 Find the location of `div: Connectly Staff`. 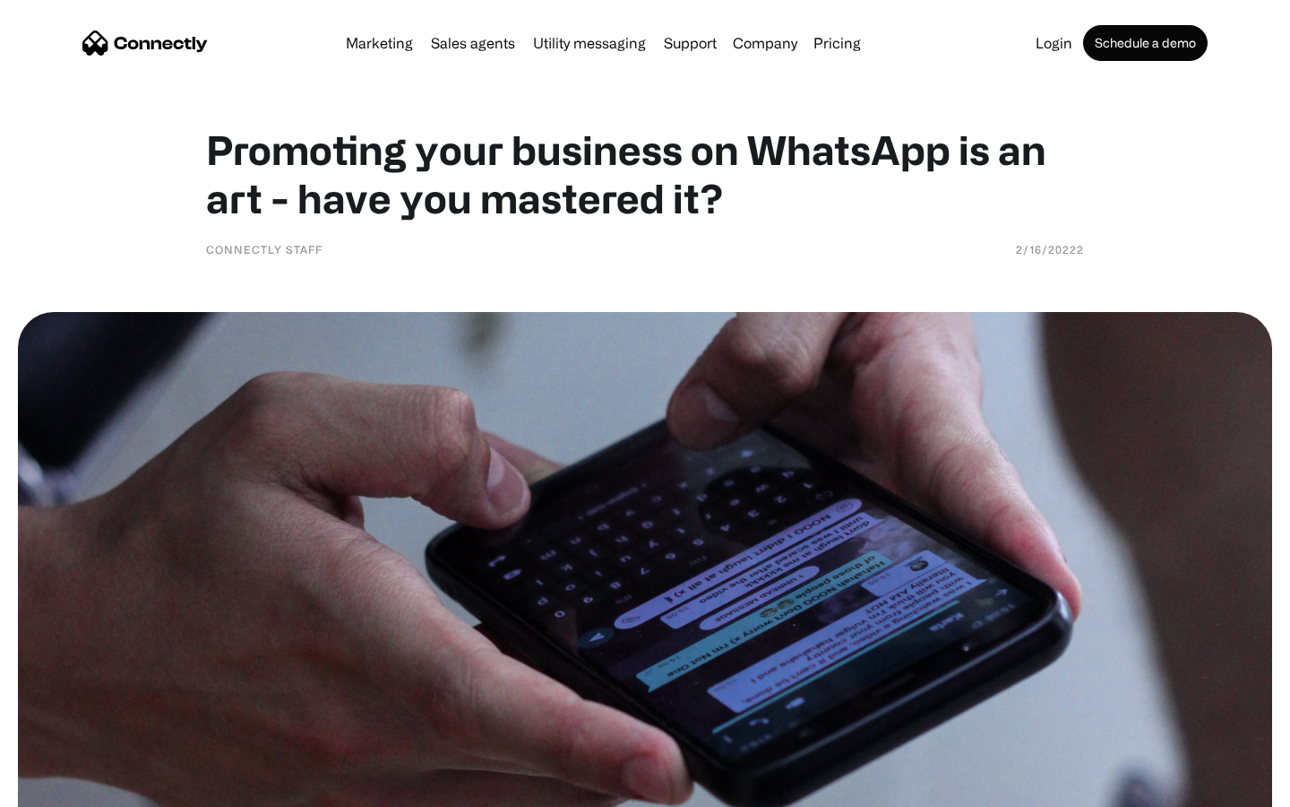

div: Connectly Staff is located at coordinates (264, 249).